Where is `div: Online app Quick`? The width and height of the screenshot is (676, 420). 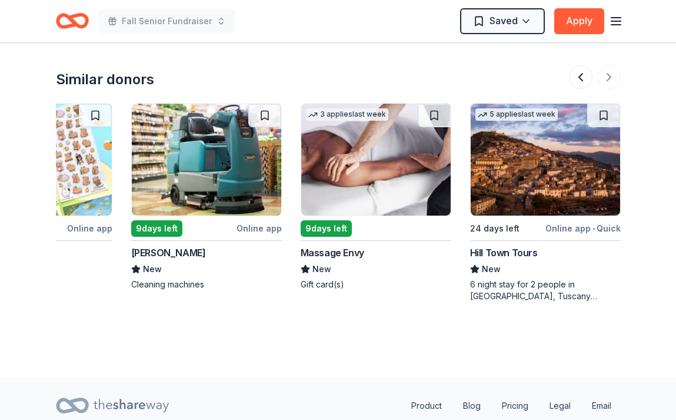 div: Online app Quick is located at coordinates (583, 228).